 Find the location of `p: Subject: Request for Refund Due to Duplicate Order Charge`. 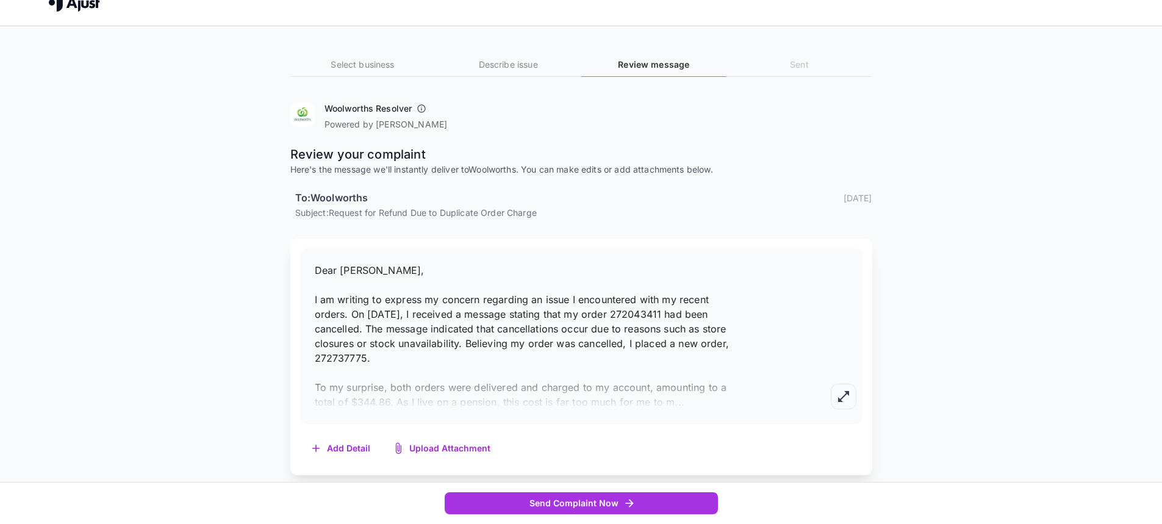

p: Subject: Request for Refund Due to Duplicate Order Charge is located at coordinates (584, 212).